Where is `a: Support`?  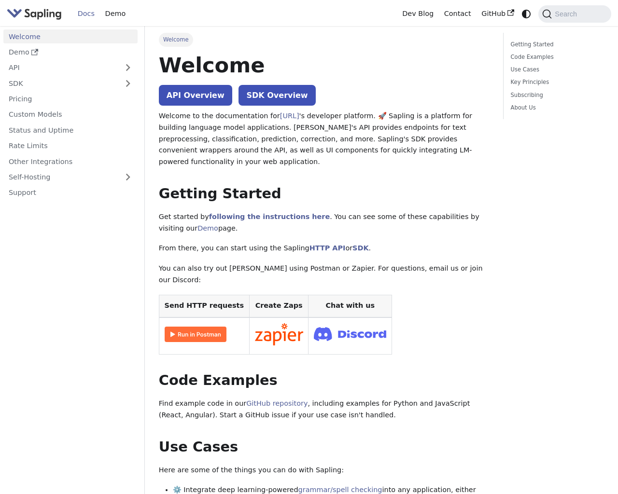 a: Support is located at coordinates (70, 193).